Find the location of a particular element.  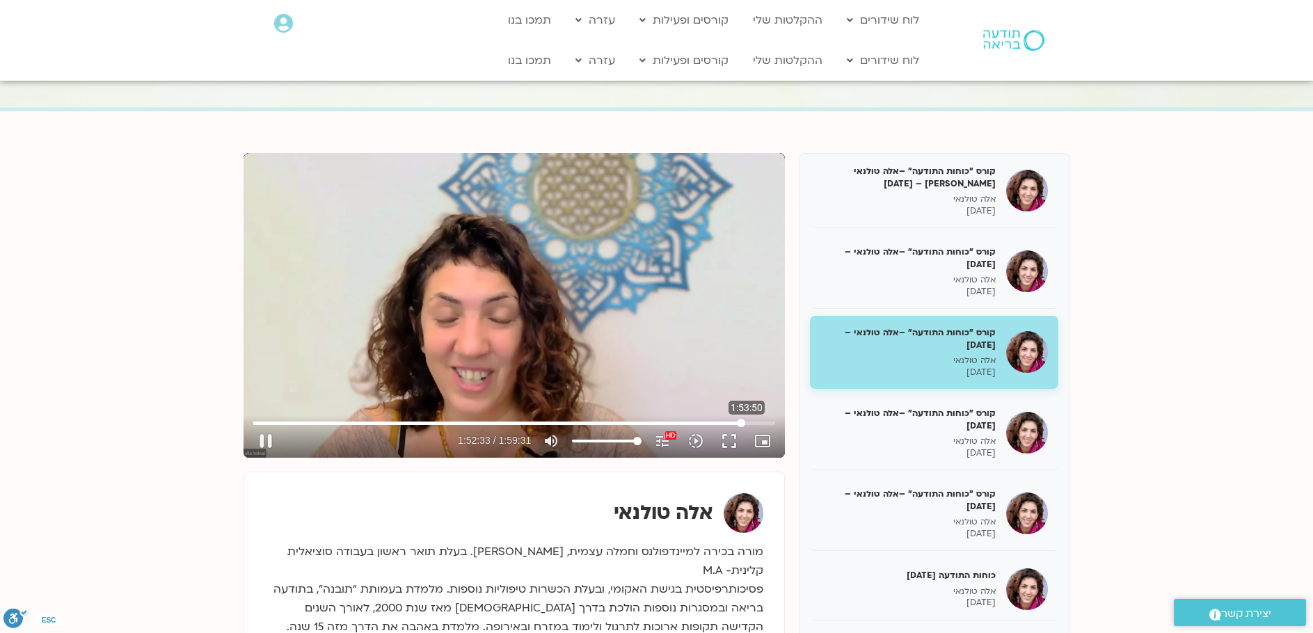

img: קורס "כוחות התודעה" –אלה טולנאי – 03/06/25 is located at coordinates (1027, 271).